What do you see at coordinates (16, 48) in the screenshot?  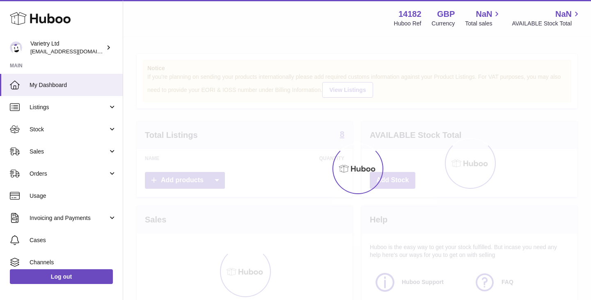 I see `img: leith@varietry.com` at bounding box center [16, 48].